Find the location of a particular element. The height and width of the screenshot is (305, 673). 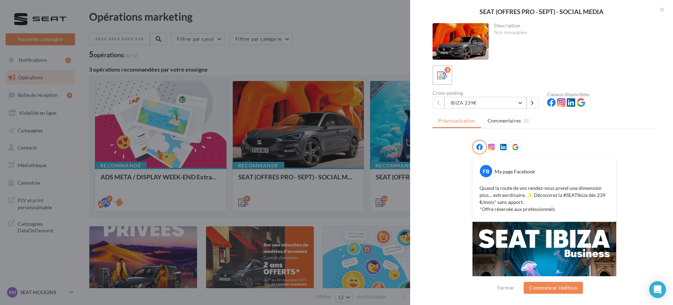

p: Quand la route de vos rendez-vous prend une dimension plus… extraordinaire. ✨ Découvrez la #SEATI... is located at coordinates (545, 198).